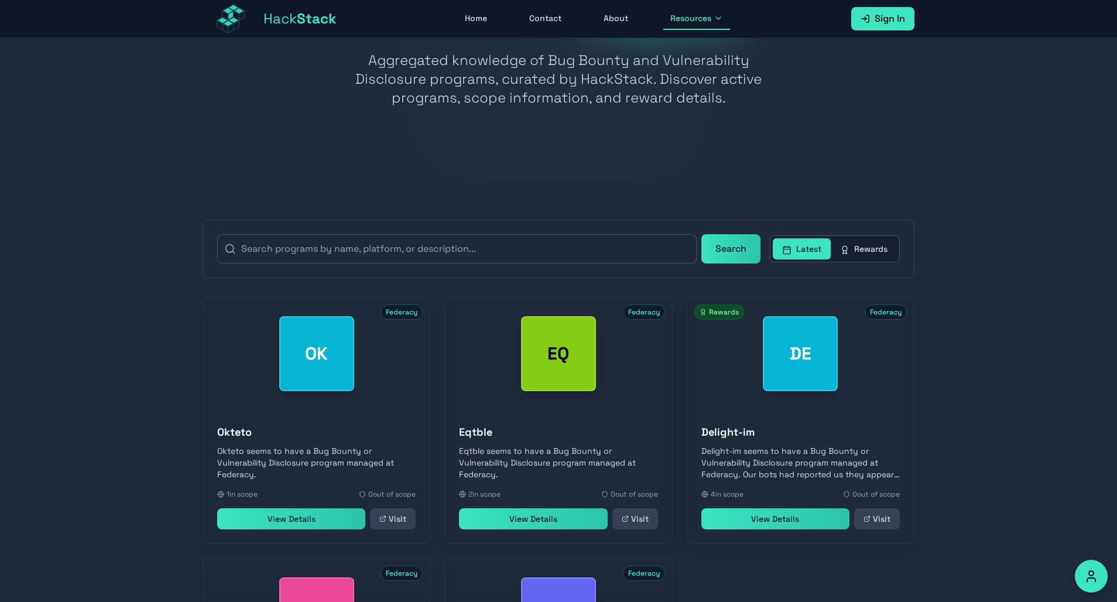  Describe the element at coordinates (883, 19) in the screenshot. I see `a: Sign In` at that location.